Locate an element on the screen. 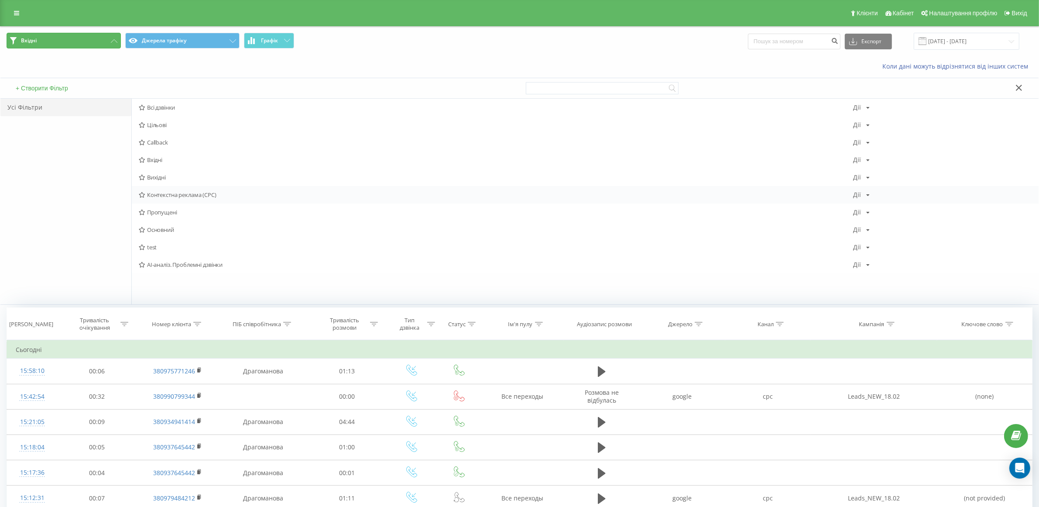 Image resolution: width=1039 pixels, height=507 pixels. span: Графік is located at coordinates (269, 41).